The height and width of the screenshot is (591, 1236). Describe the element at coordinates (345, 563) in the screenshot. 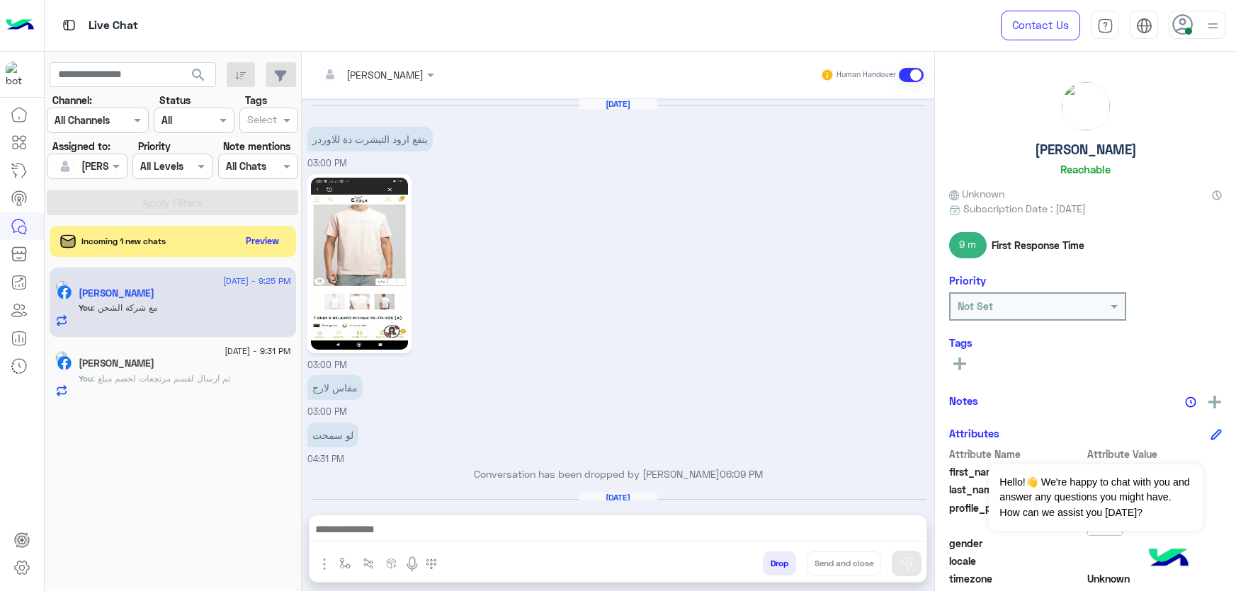

I see `button: select flow` at that location.